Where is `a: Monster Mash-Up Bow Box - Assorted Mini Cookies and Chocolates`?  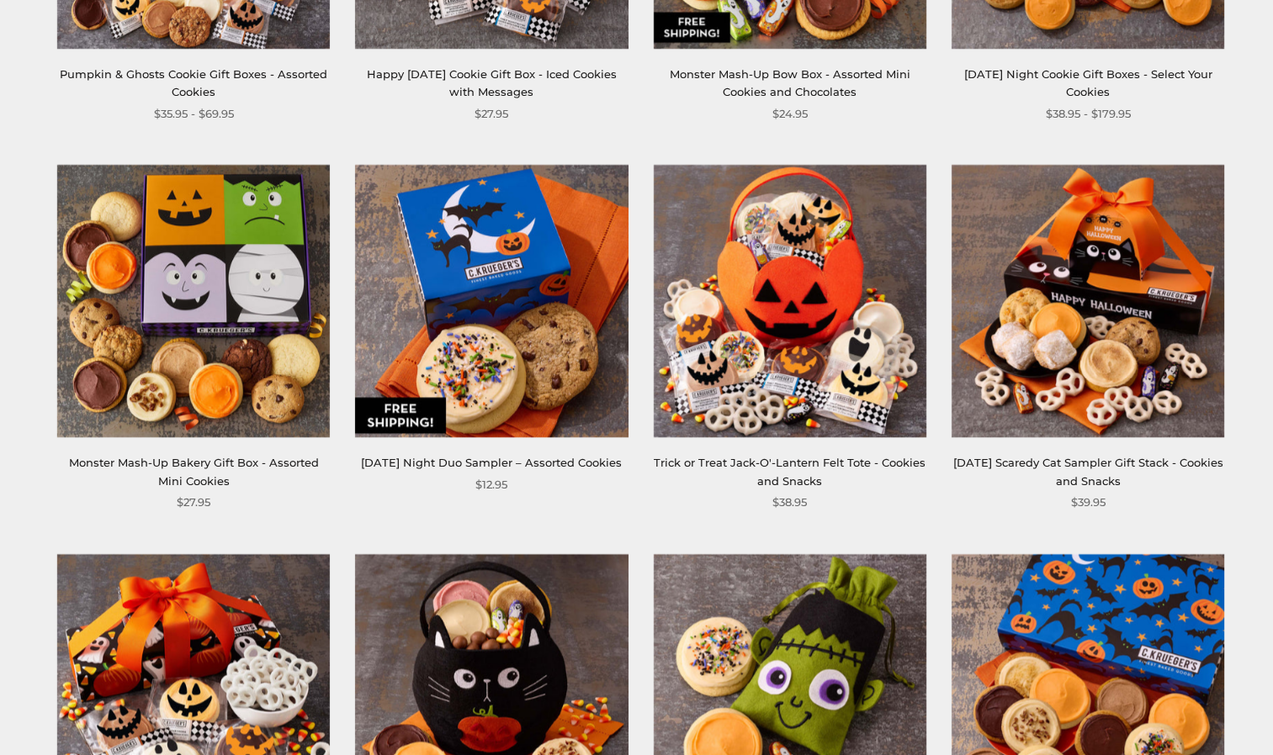 a: Monster Mash-Up Bow Box - Assorted Mini Cookies and Chocolates is located at coordinates (790, 82).